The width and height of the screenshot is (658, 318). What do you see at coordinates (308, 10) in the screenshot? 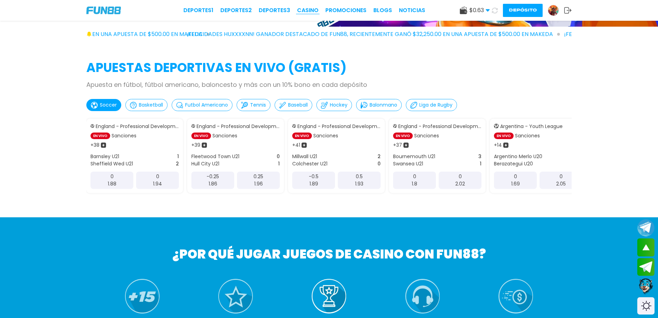
I see `a: CASINO` at bounding box center [308, 10].